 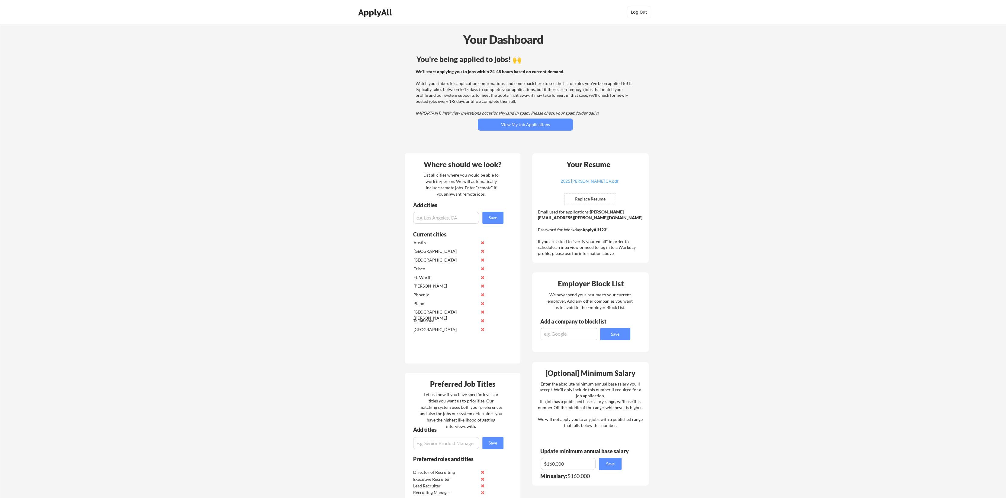 I want to click on div: [Optional] Minimum Salary, so click(x=591, y=373).